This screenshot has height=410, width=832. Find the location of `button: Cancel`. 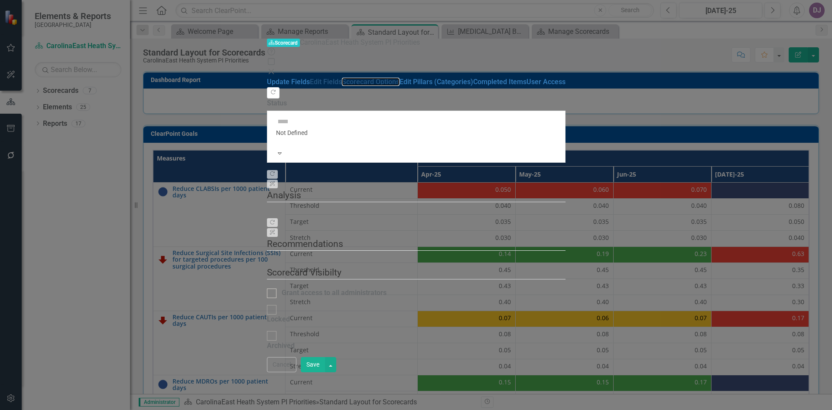

button: Cancel is located at coordinates (282, 364).